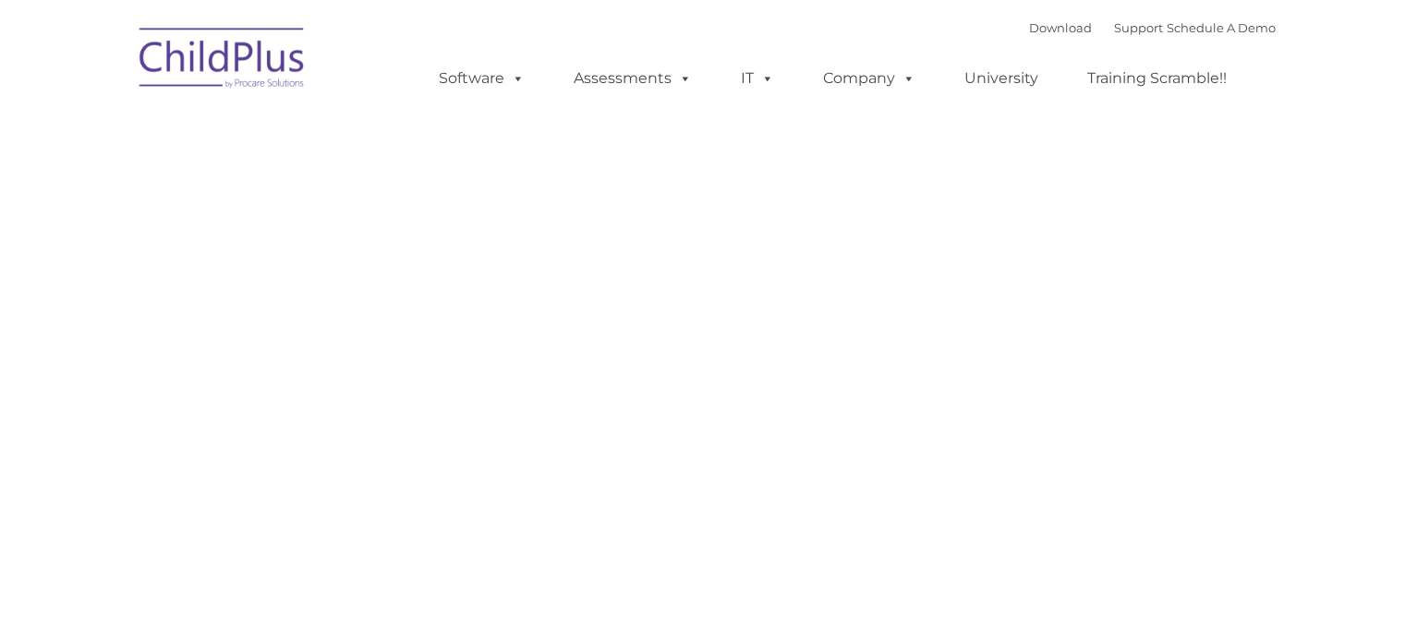 The image size is (1405, 626). I want to click on a: University, so click(1001, 79).